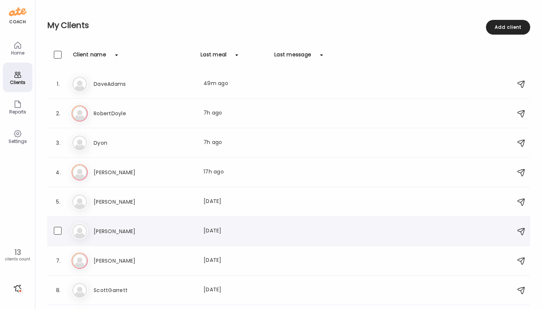 The image size is (542, 309). I want to click on div: 7., so click(58, 261).